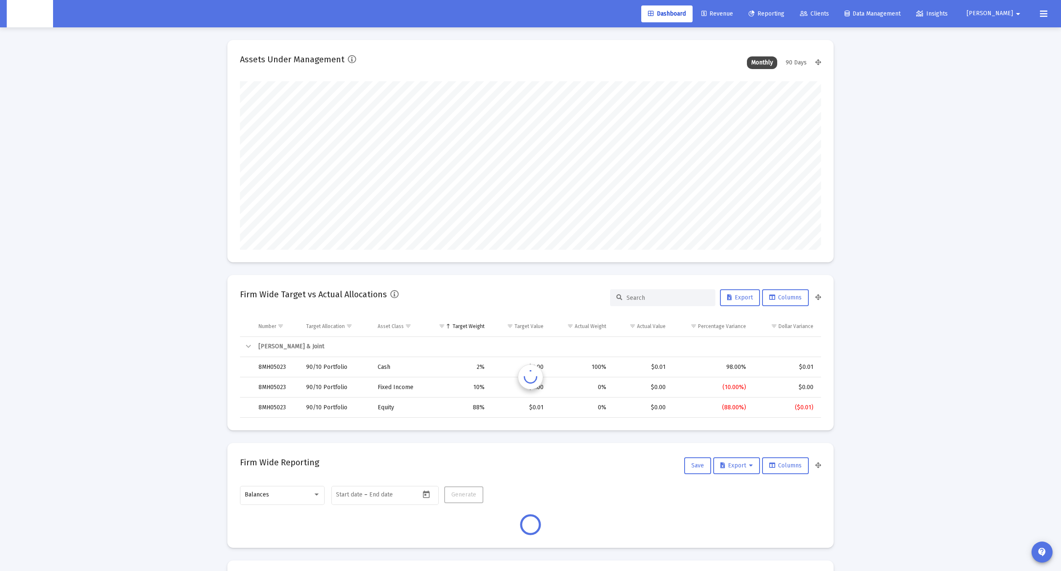 This screenshot has width=1061, height=571. What do you see at coordinates (774, 326) in the screenshot?
I see `span: Show filter options for column 'Dollar Variance'` at bounding box center [774, 326].